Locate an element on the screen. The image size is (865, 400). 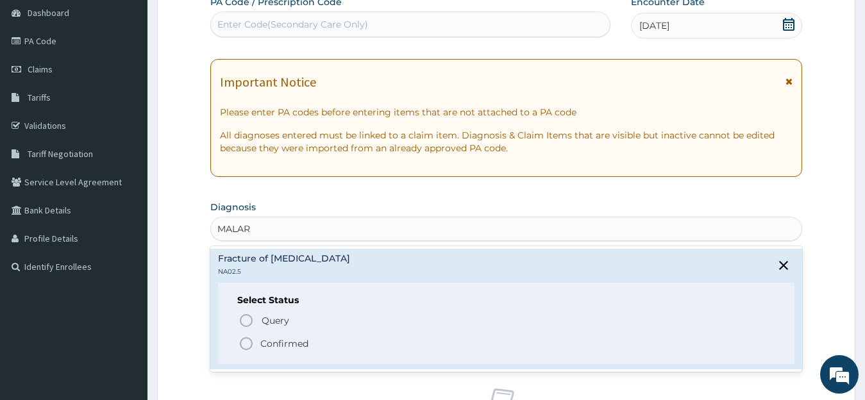
img: d_794563401_company_1708531726252_794563401 is located at coordinates (38, 80).